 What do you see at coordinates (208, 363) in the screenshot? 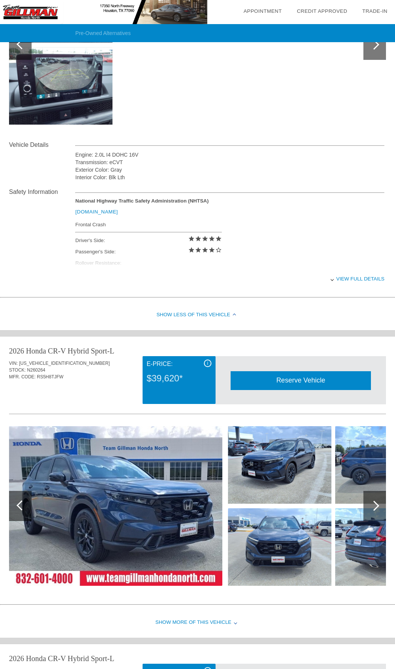
I see `div: i` at bounding box center [208, 363].